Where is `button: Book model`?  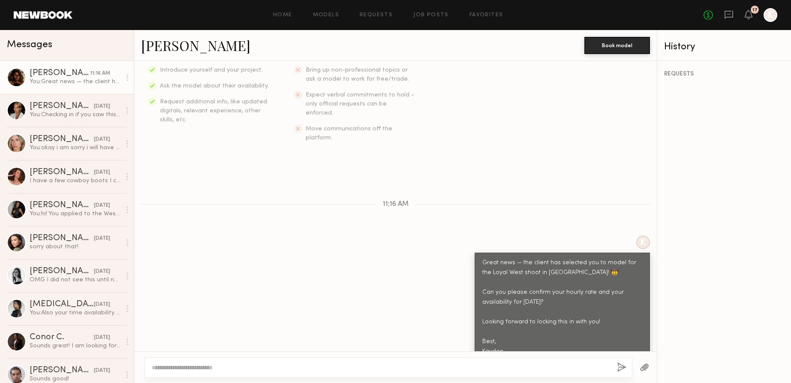 button: Book model is located at coordinates (617, 45).